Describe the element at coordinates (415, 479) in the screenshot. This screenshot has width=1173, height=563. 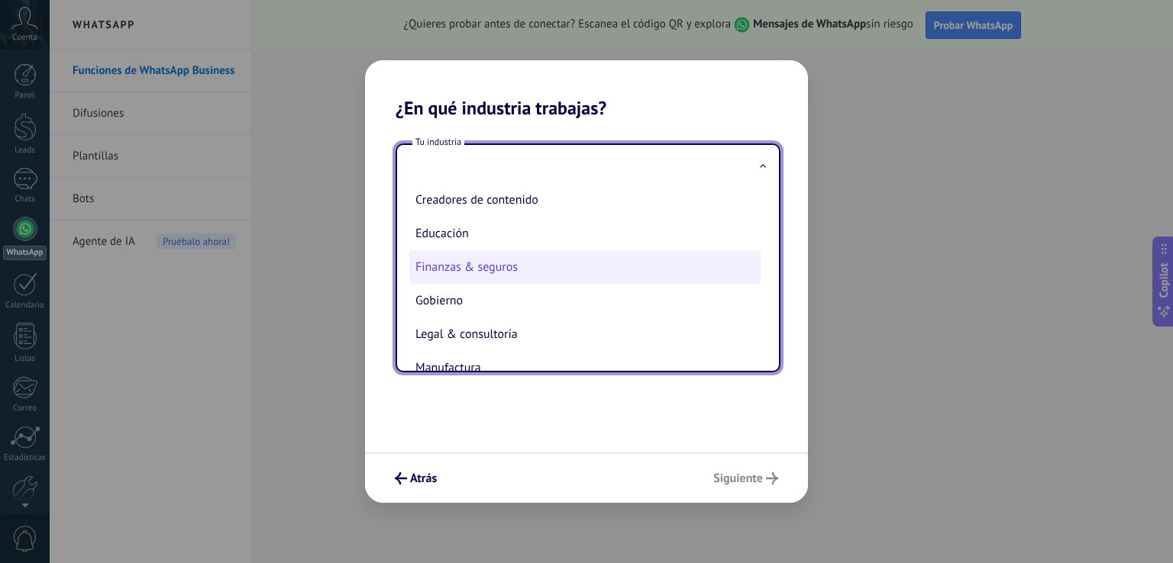
I see `button: Atrás` at that location.